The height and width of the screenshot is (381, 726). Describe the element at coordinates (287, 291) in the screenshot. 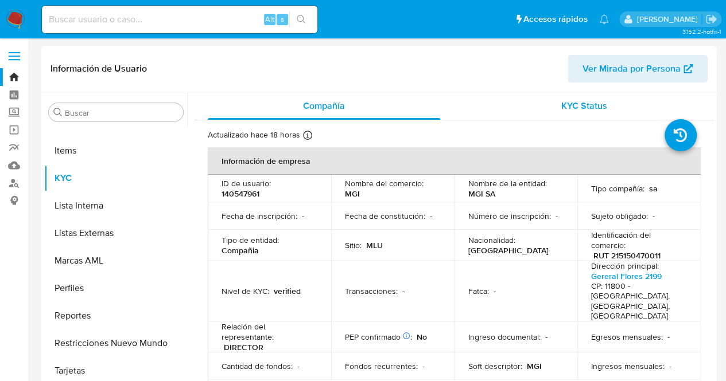

I see `p: verified` at that location.